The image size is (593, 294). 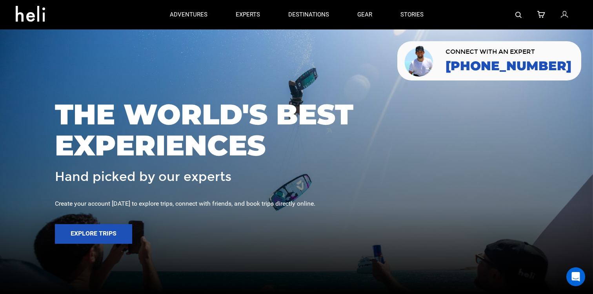 What do you see at coordinates (143, 176) in the screenshot?
I see `span: Hand picked by our experts` at bounding box center [143, 176].